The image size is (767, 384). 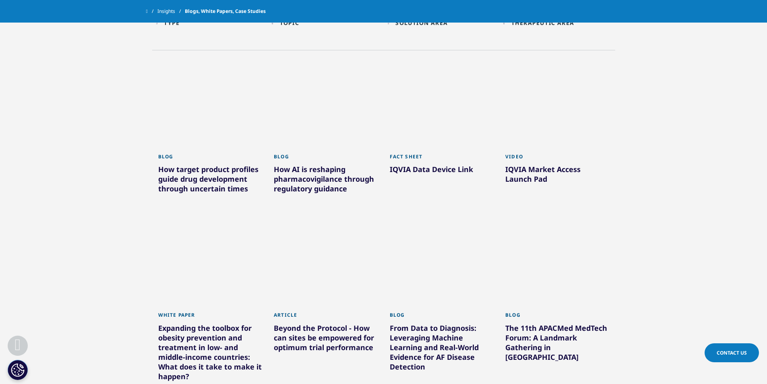 I want to click on div: Solution Area facet., so click(x=421, y=23).